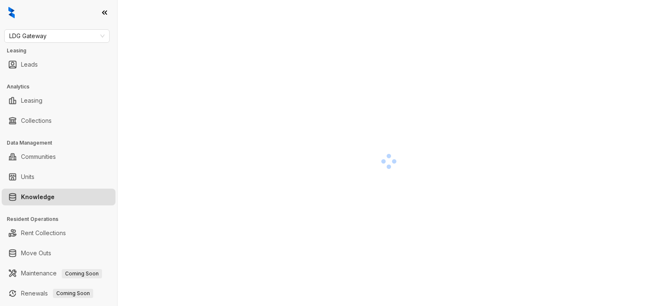 This screenshot has width=645, height=306. Describe the element at coordinates (38, 197) in the screenshot. I see `a: Knowledge` at that location.